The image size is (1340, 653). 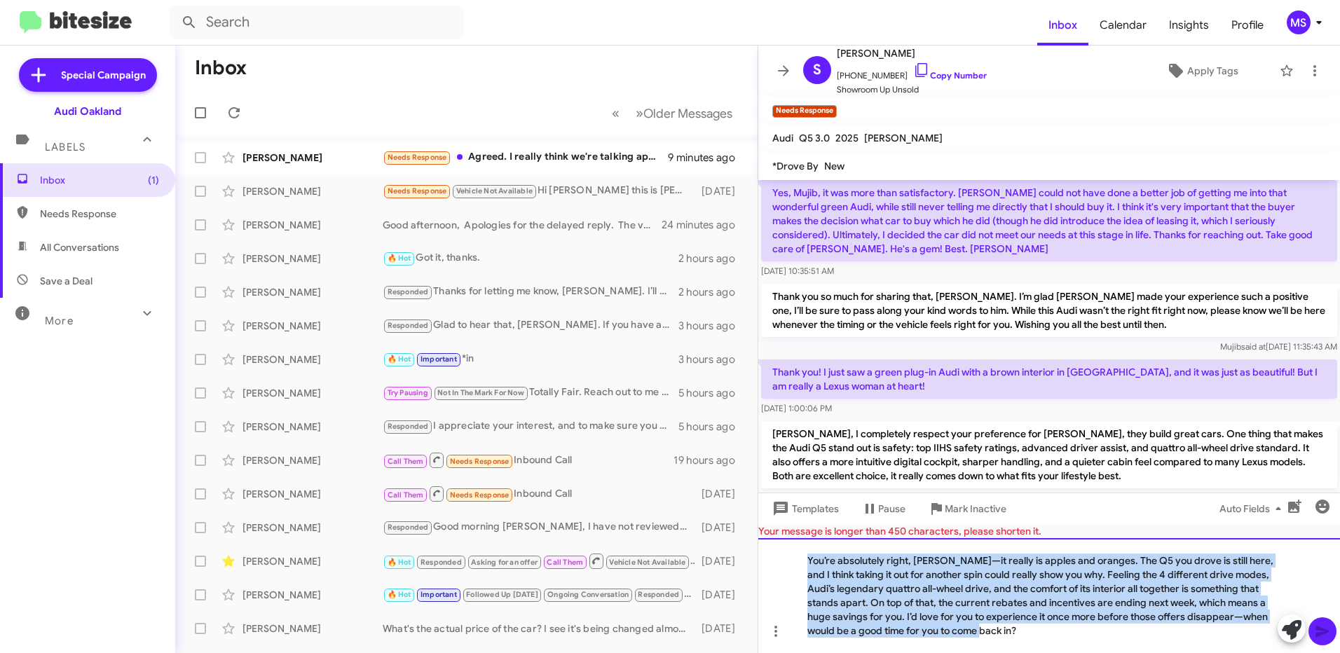 I want to click on button: Pause, so click(x=883, y=509).